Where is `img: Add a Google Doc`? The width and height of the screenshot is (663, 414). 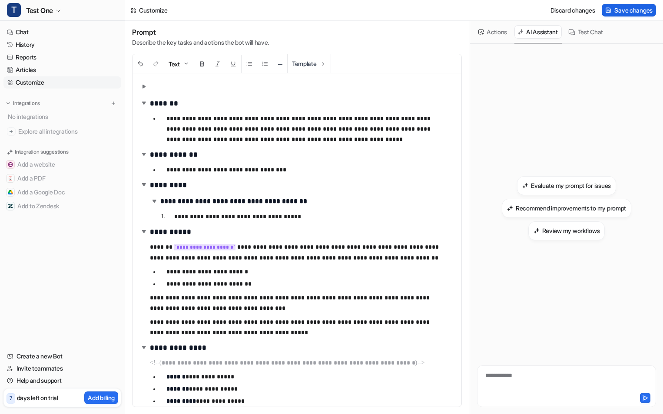 img: Add a Google Doc is located at coordinates (10, 192).